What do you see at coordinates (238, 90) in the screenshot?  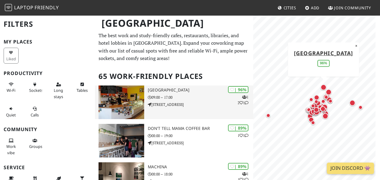 I see `div: | 96%` at bounding box center [238, 90].